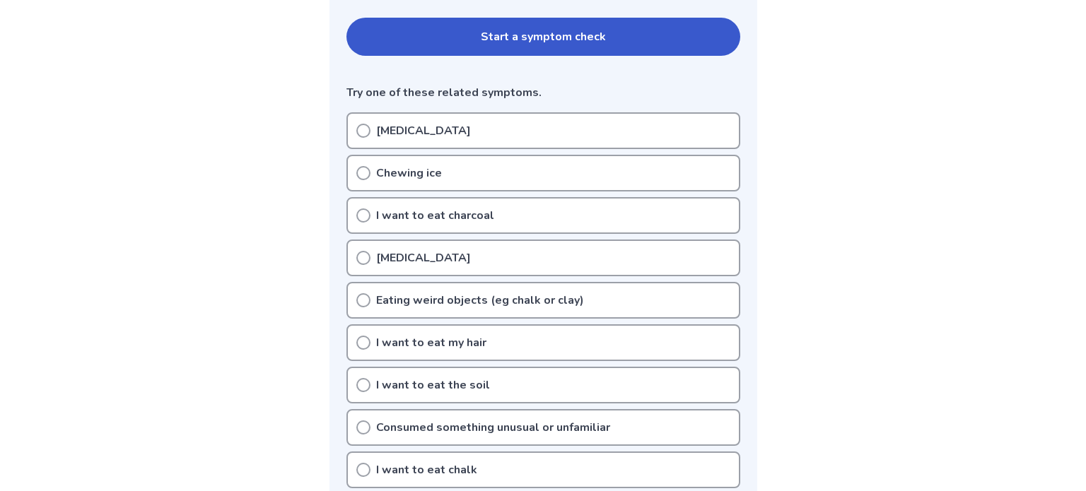 This screenshot has width=1086, height=491. What do you see at coordinates (409, 173) in the screenshot?
I see `p: Chewing ice` at bounding box center [409, 173].